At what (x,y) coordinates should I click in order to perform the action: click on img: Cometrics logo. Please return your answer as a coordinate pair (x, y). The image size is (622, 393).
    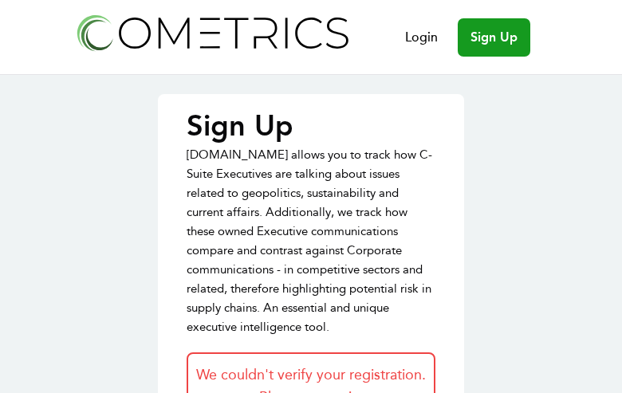
    Looking at the image, I should click on (212, 32).